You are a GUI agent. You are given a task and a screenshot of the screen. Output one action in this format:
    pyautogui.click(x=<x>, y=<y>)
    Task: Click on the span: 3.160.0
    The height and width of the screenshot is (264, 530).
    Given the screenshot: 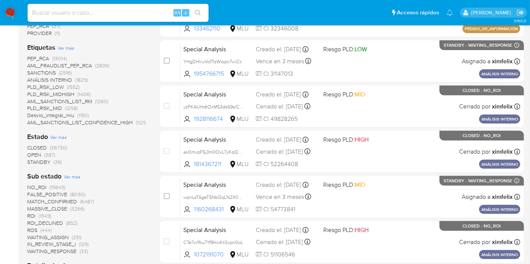 What is the action you would take?
    pyautogui.click(x=520, y=21)
    